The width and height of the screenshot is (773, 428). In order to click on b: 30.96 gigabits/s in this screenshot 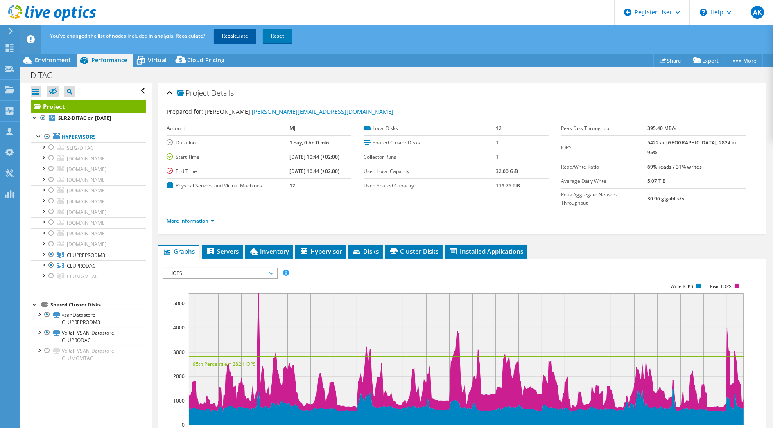, I will do `click(666, 199)`.